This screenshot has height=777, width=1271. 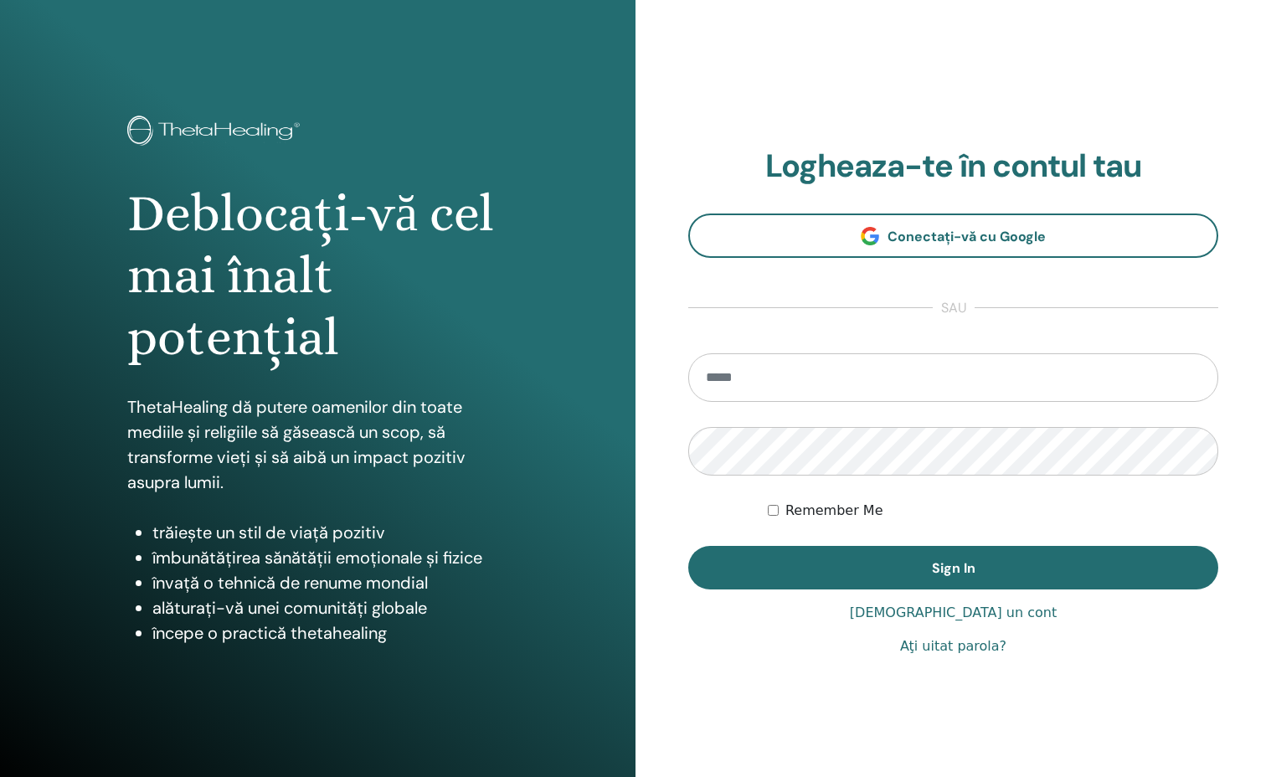 I want to click on span: sau, so click(x=954, y=308).